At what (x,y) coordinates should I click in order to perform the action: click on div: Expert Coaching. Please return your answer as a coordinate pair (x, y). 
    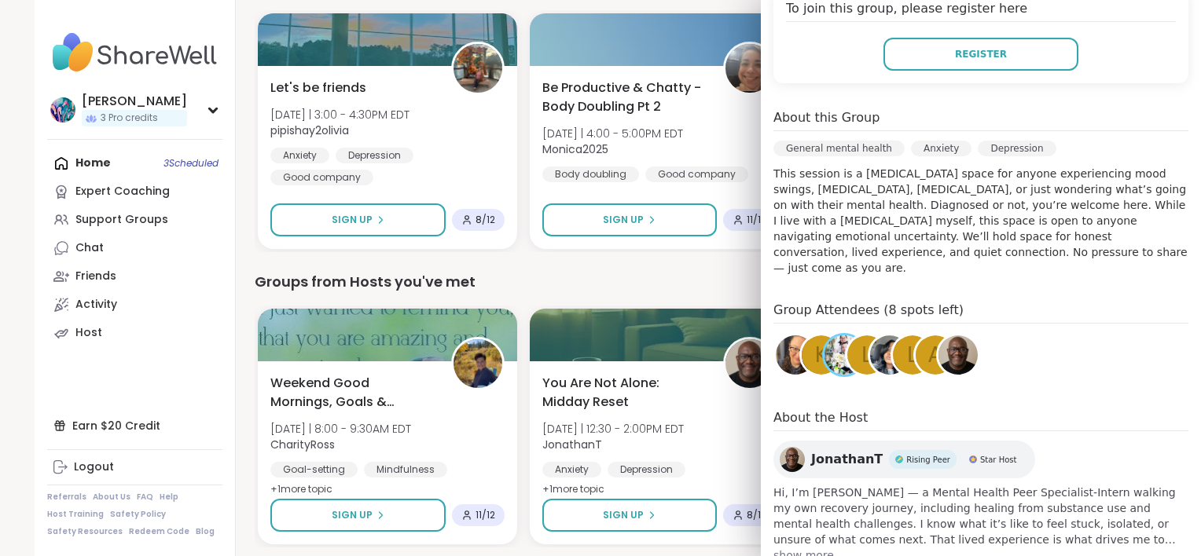
    Looking at the image, I should click on (123, 192).